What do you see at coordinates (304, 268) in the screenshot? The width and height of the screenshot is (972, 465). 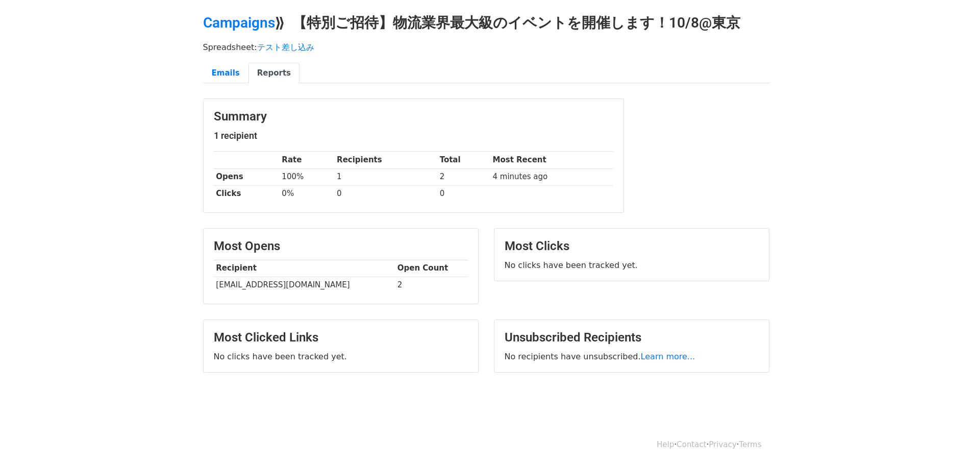 I see `th: Recipient` at bounding box center [304, 268].